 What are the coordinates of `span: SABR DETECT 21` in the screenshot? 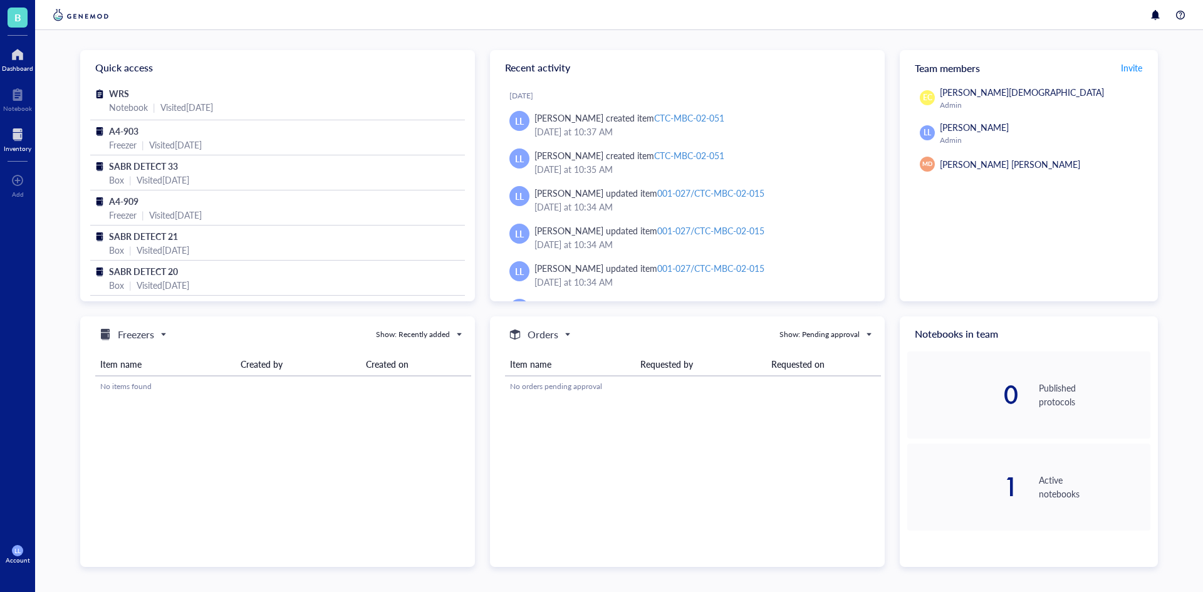 It's located at (143, 236).